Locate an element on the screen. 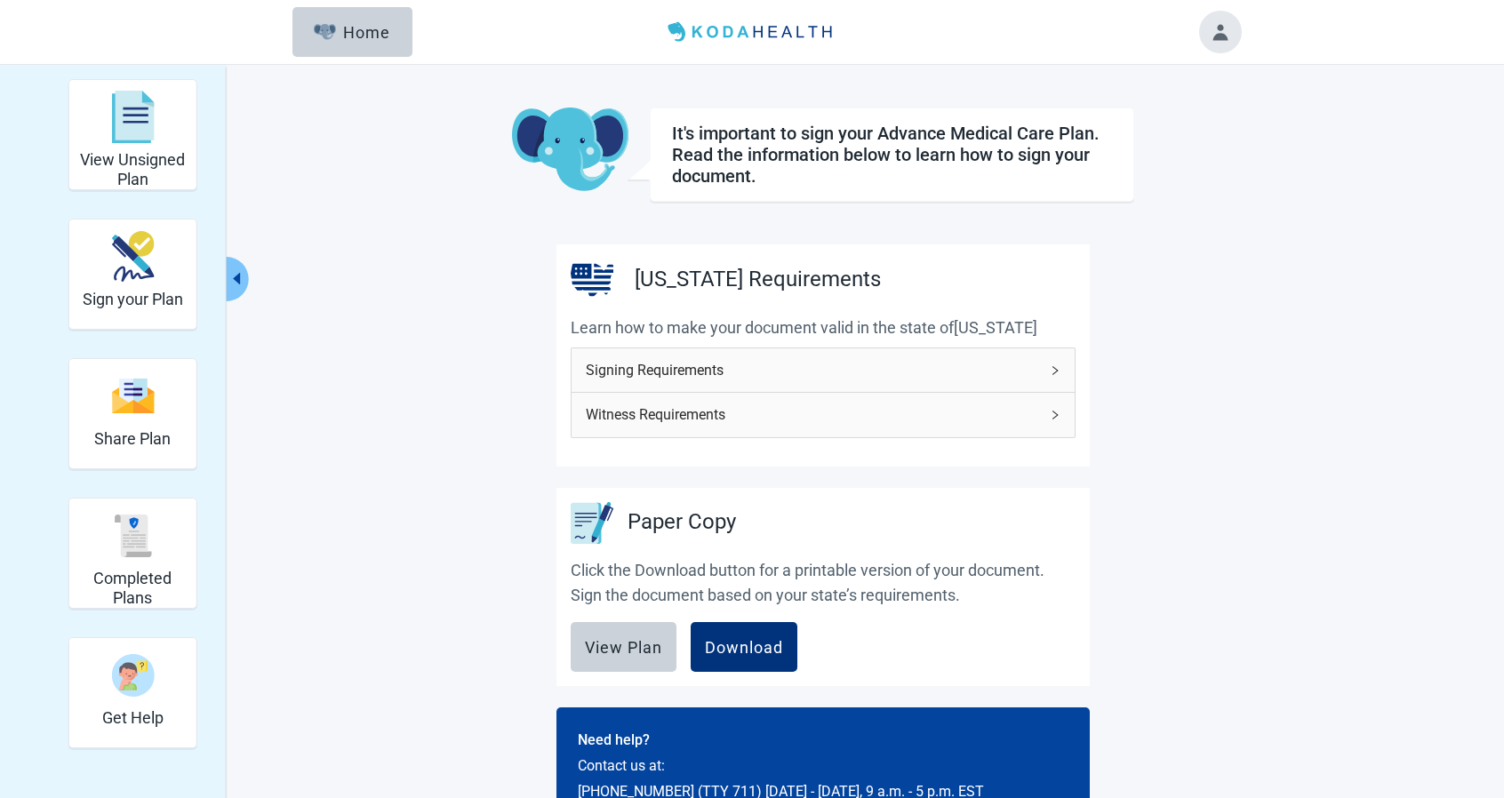  button: ElephantHome is located at coordinates (352, 32).